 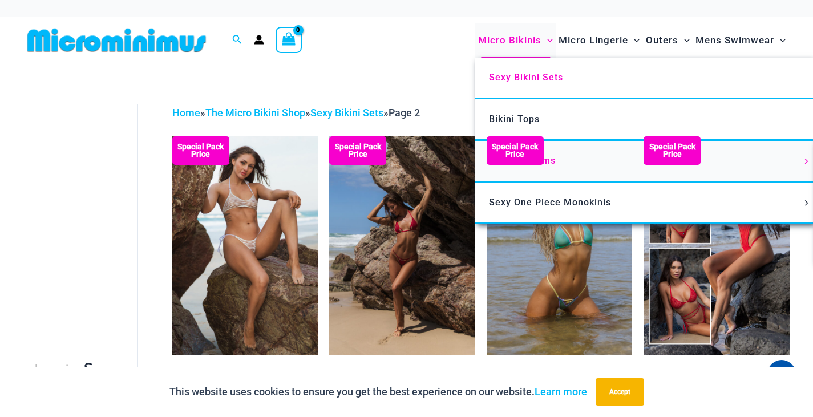 What do you see at coordinates (741, 40) in the screenshot?
I see `a: Mens SwimwearMenu ToggleMenu Toggle` at bounding box center [741, 40].